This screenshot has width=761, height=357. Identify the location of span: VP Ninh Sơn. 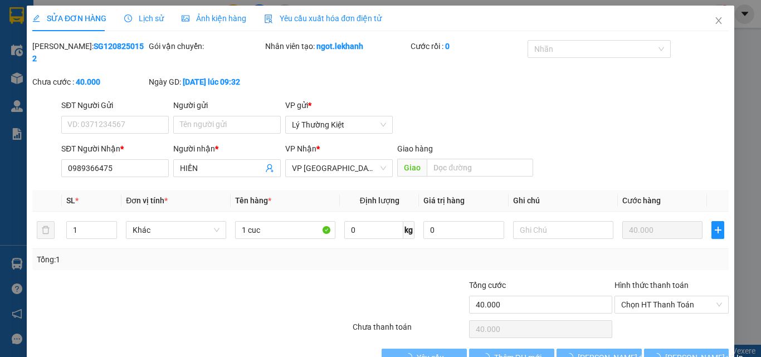
(339, 168).